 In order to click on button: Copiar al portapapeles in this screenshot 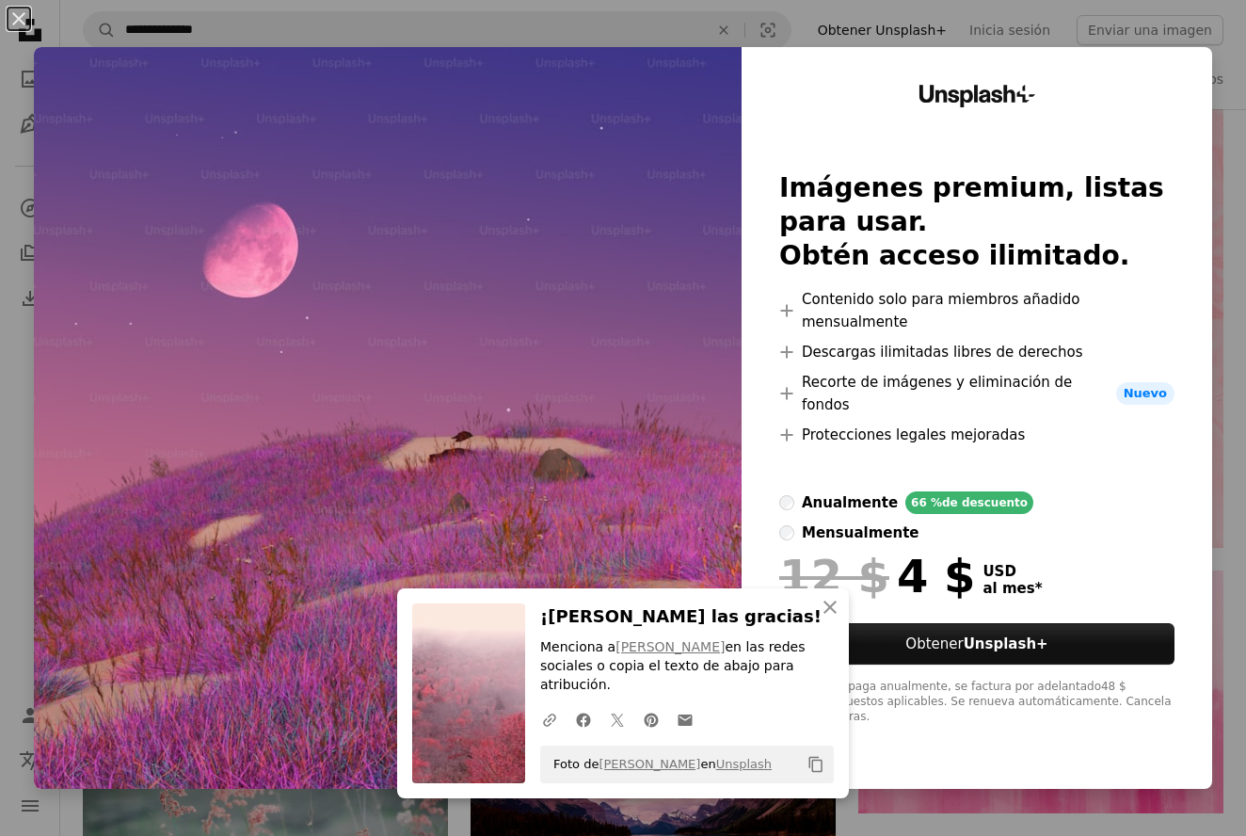, I will do `click(816, 764)`.